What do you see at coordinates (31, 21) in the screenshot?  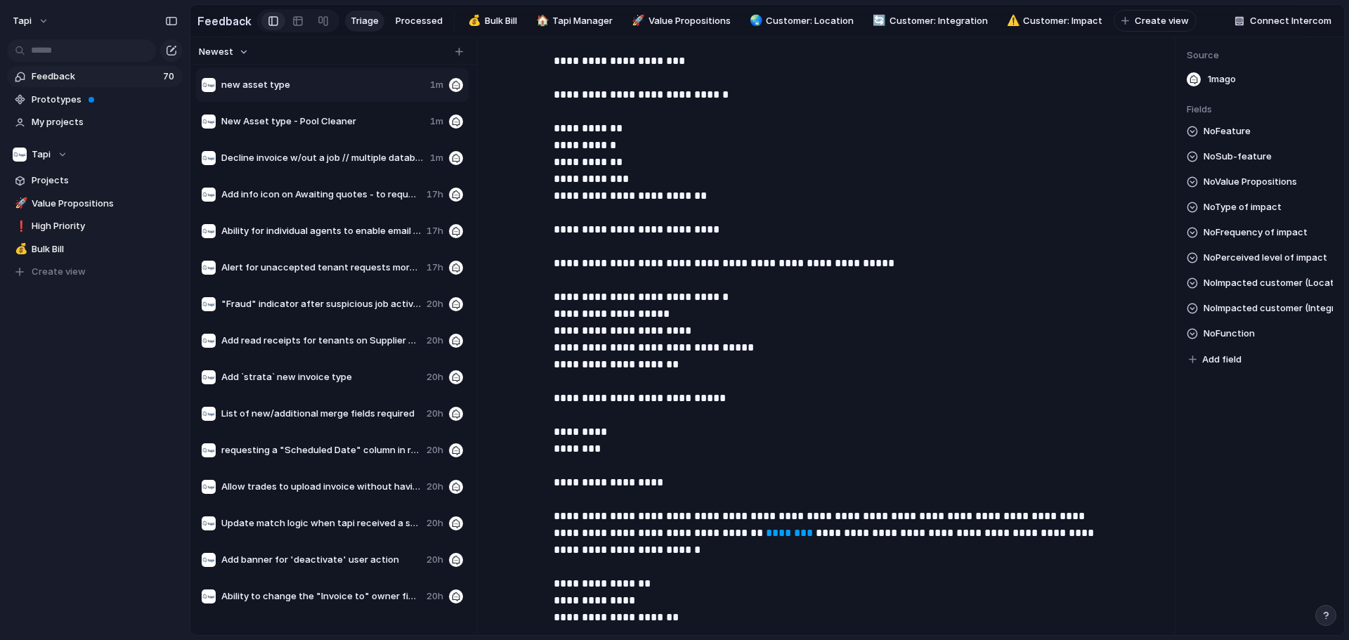 I see `button: tapi` at bounding box center [31, 21].